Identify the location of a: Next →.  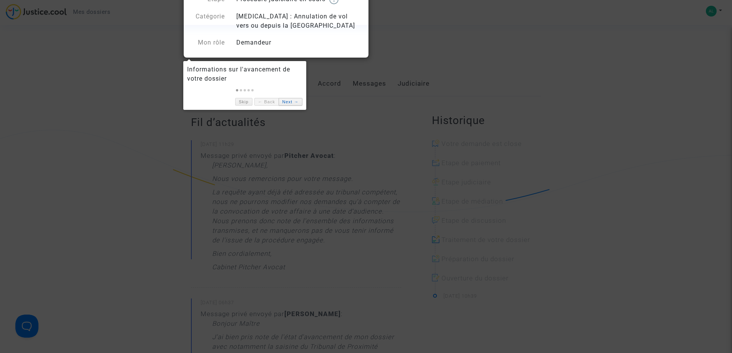
(291, 102).